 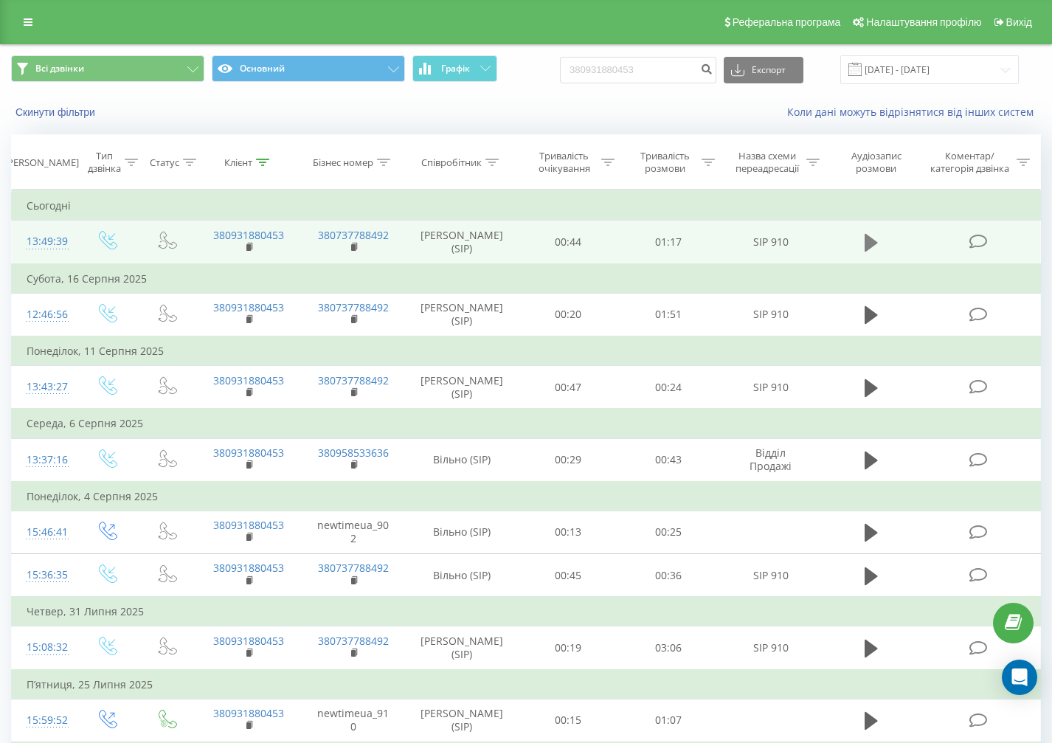 What do you see at coordinates (568, 576) in the screenshot?
I see `td: 00:45` at bounding box center [568, 576].